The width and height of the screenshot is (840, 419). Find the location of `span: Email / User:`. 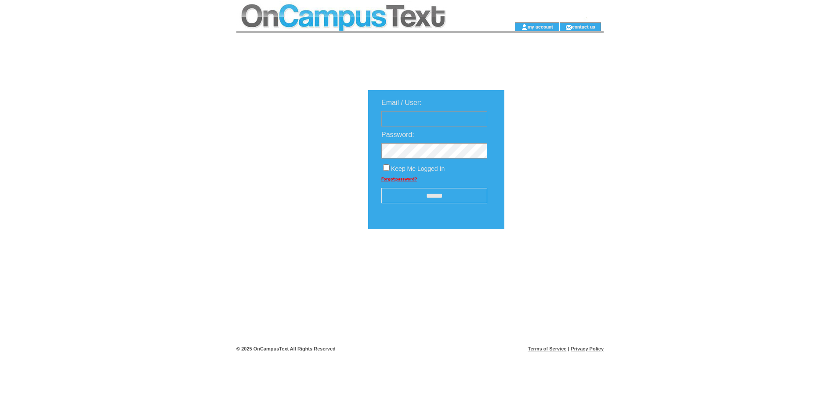

span: Email / User: is located at coordinates (402, 102).